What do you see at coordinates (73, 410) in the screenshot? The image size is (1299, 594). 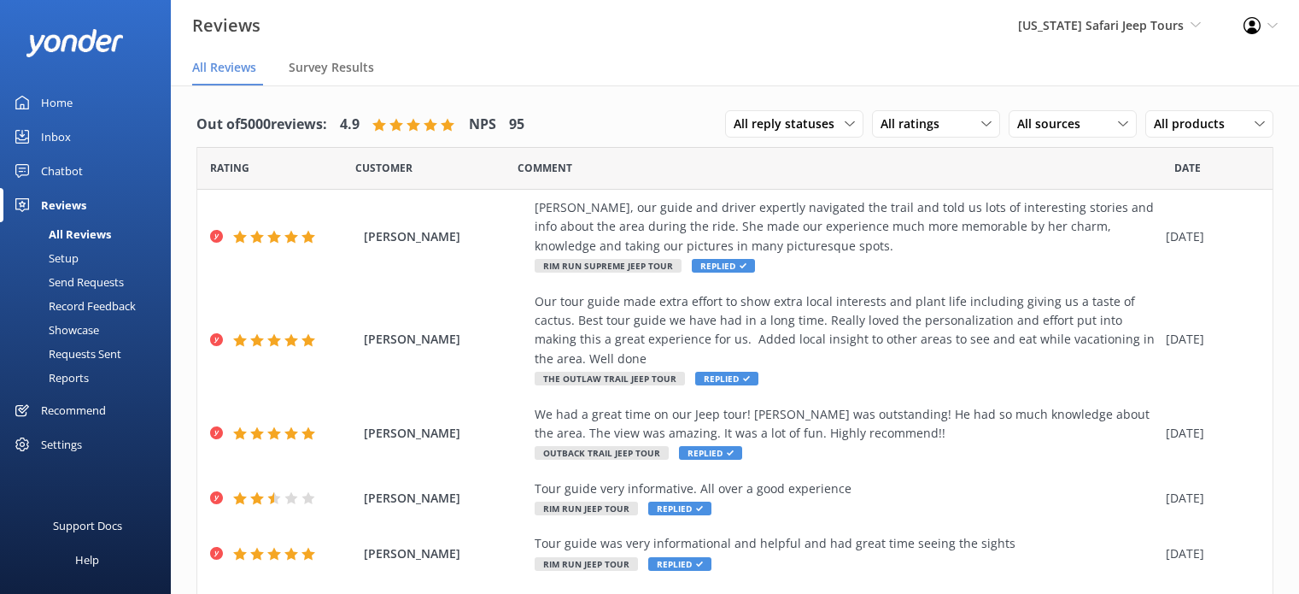 I see `div: Recommend` at bounding box center [73, 410].